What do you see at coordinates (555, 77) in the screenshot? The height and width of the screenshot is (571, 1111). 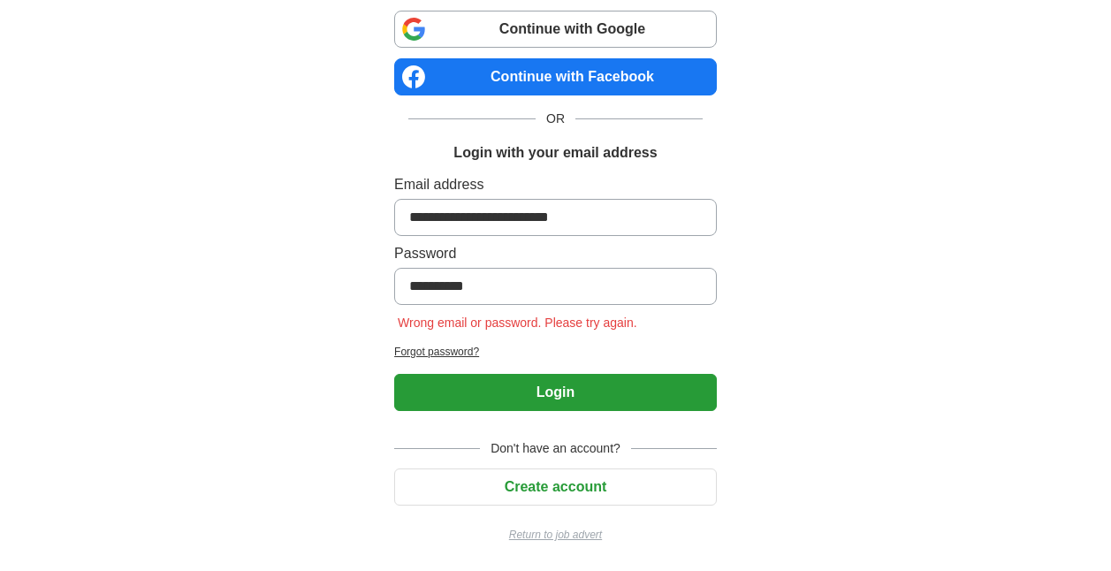 I see `a: Continue with Facebook` at bounding box center [555, 77].